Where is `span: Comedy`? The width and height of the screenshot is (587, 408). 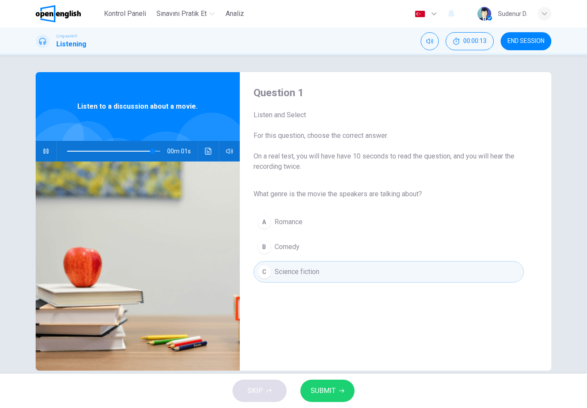 span: Comedy is located at coordinates (287, 247).